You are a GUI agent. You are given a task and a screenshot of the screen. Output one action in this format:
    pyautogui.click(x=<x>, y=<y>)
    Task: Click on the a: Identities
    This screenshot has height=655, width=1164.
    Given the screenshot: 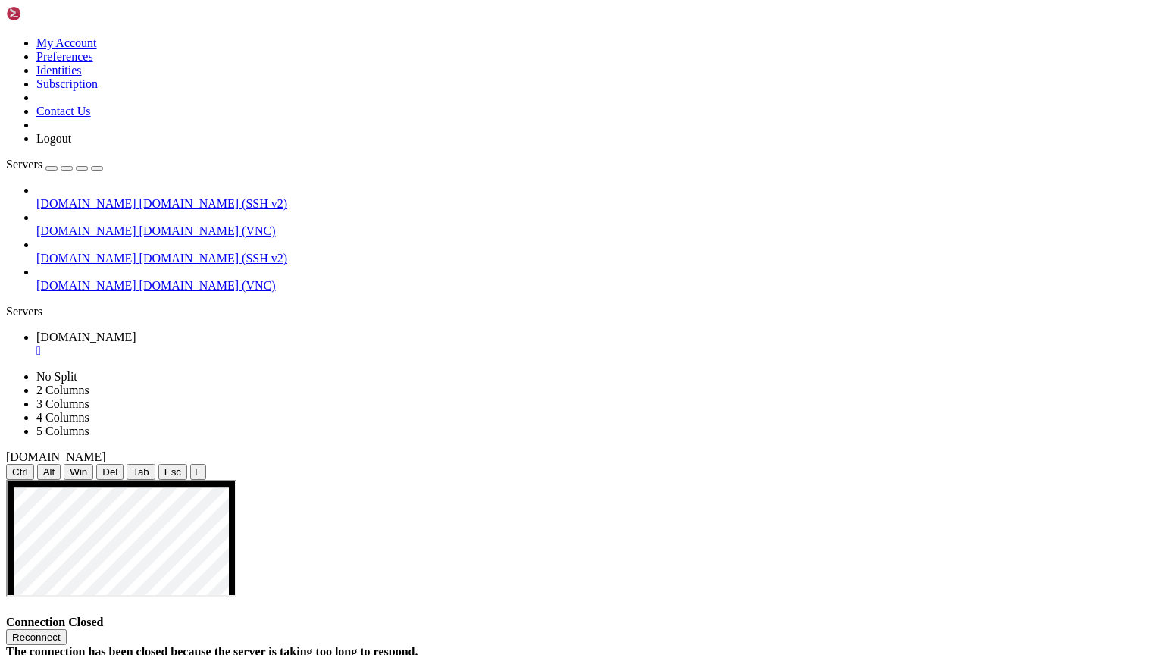 What is the action you would take?
    pyautogui.click(x=59, y=70)
    